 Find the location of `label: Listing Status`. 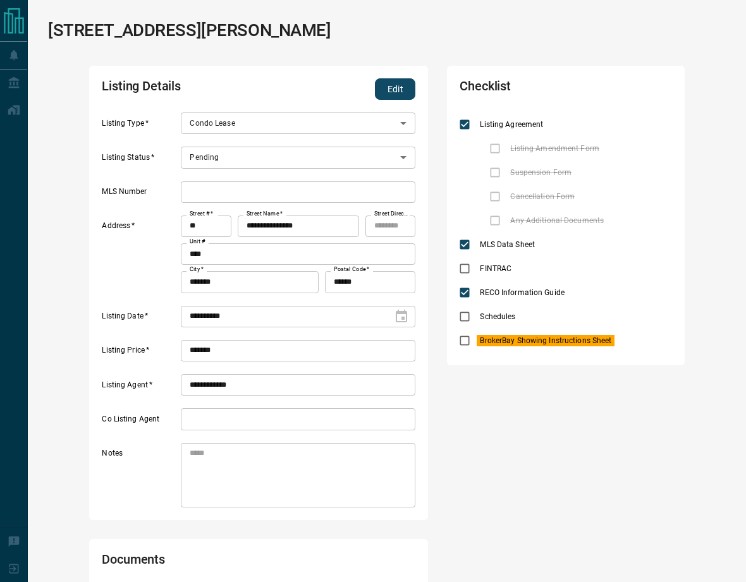

label: Listing Status is located at coordinates (140, 161).